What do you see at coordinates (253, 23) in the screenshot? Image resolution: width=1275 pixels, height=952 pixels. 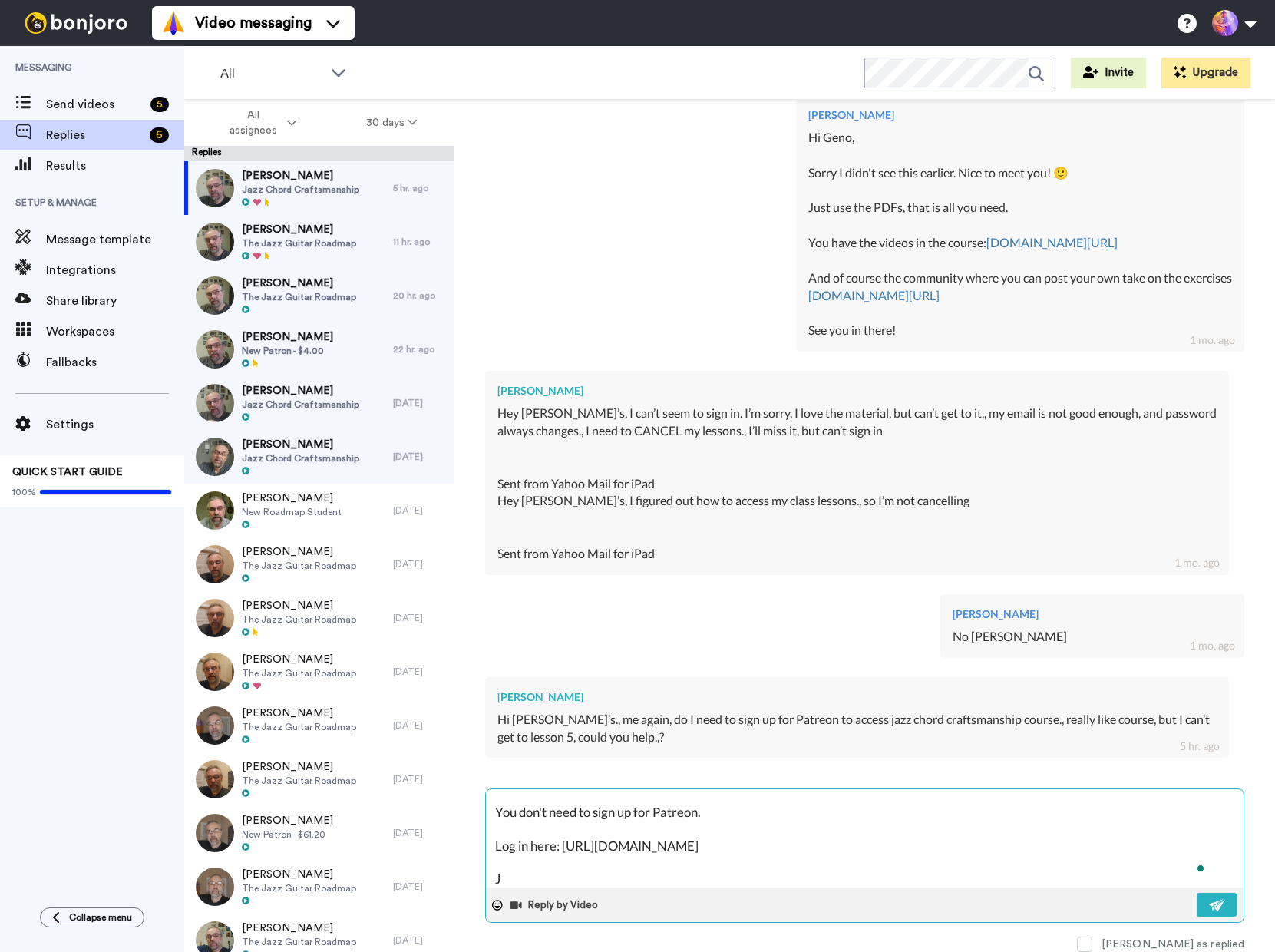 I see `span: Video messaging` at bounding box center [253, 23].